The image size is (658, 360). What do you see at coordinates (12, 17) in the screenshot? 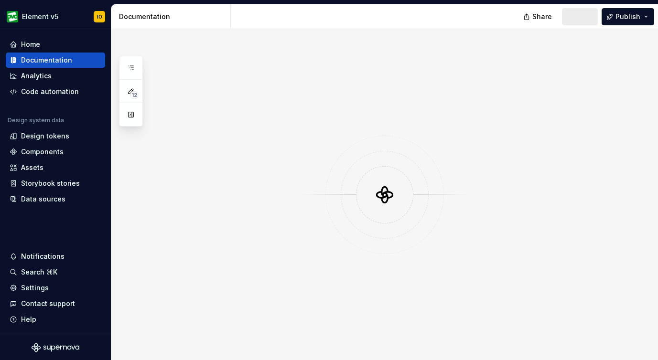
I see `img: a1163231-533e-497d-a445-0e6f5b523c07.png` at bounding box center [12, 17].